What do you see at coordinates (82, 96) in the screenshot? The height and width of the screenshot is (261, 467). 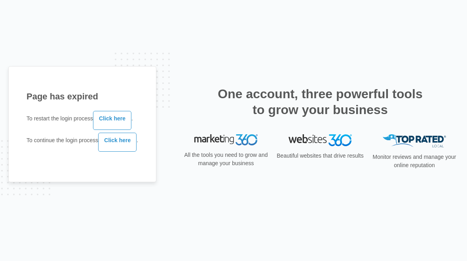 I see `h1: Page has expired` at bounding box center [82, 96].